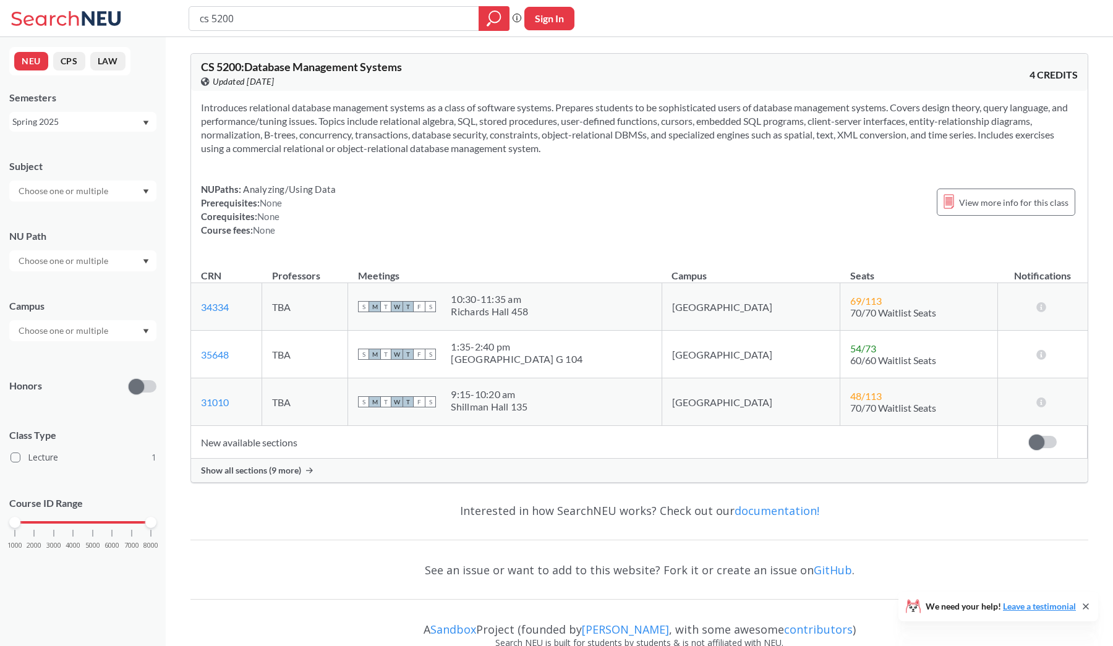 The height and width of the screenshot is (646, 1113). What do you see at coordinates (288, 189) in the screenshot?
I see `span: Analyzing/Using Data` at bounding box center [288, 189].